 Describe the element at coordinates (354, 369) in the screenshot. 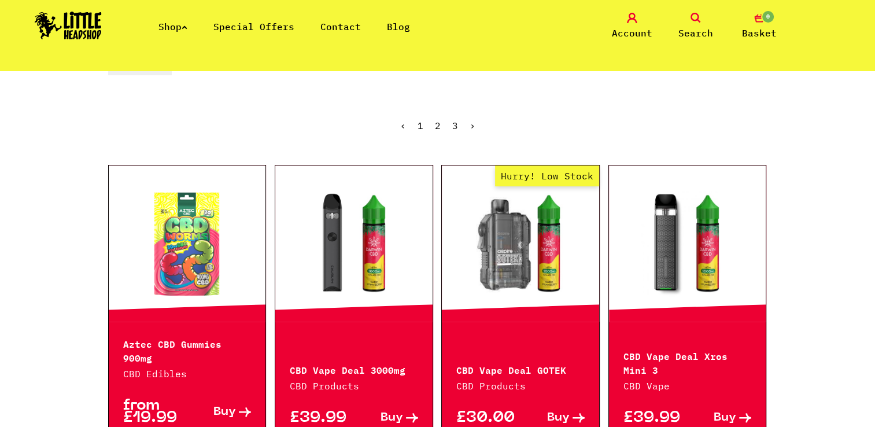

I see `p: CBD Vape Deal 3000mg` at that location.